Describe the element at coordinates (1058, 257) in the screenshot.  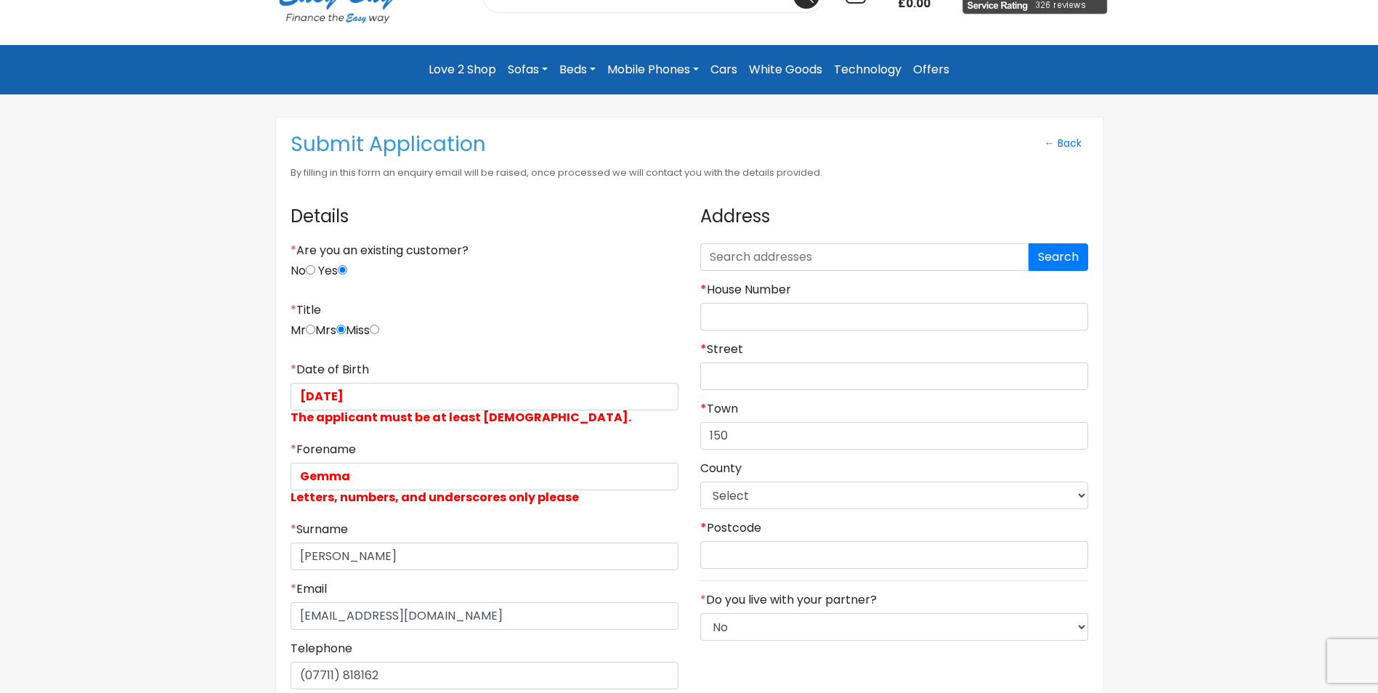
I see `button: Search` at that location.